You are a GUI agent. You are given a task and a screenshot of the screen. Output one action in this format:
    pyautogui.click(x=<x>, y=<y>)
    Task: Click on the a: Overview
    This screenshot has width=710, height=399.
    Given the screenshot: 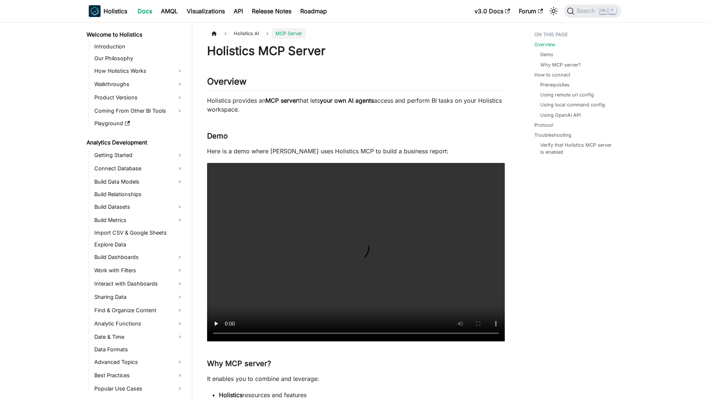 What is the action you would take?
    pyautogui.click(x=545, y=44)
    